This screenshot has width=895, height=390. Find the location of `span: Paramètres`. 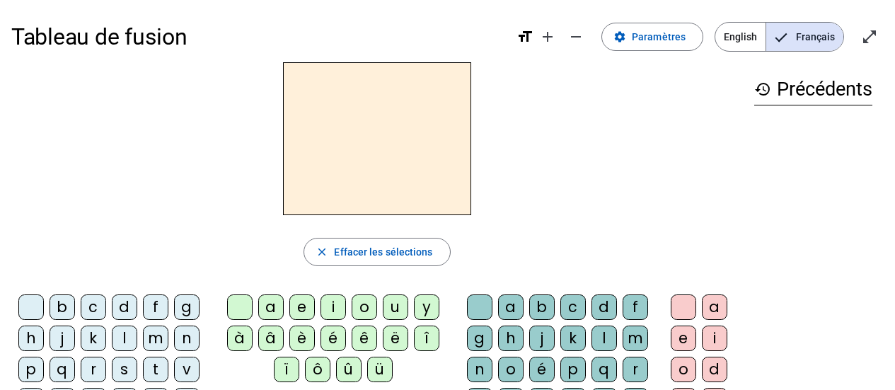

span: Paramètres is located at coordinates (659, 37).